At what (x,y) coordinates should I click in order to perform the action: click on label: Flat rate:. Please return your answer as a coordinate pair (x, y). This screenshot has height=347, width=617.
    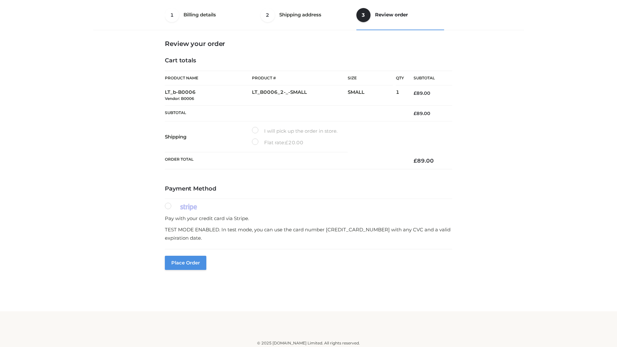
    Looking at the image, I should click on (277, 143).